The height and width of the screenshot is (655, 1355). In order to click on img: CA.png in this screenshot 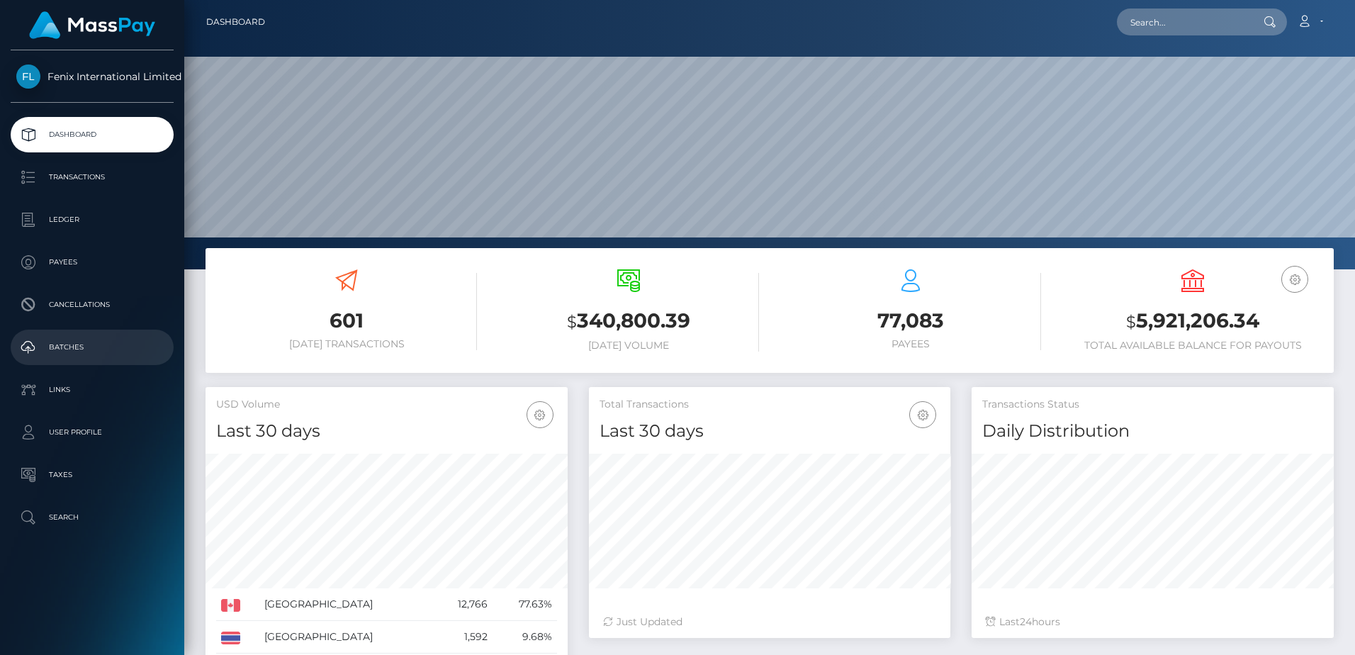, I will do `click(230, 605)`.